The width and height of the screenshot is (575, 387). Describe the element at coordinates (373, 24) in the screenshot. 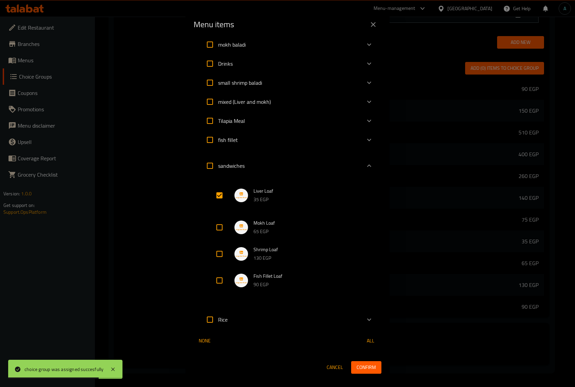

I see `button: close` at that location.